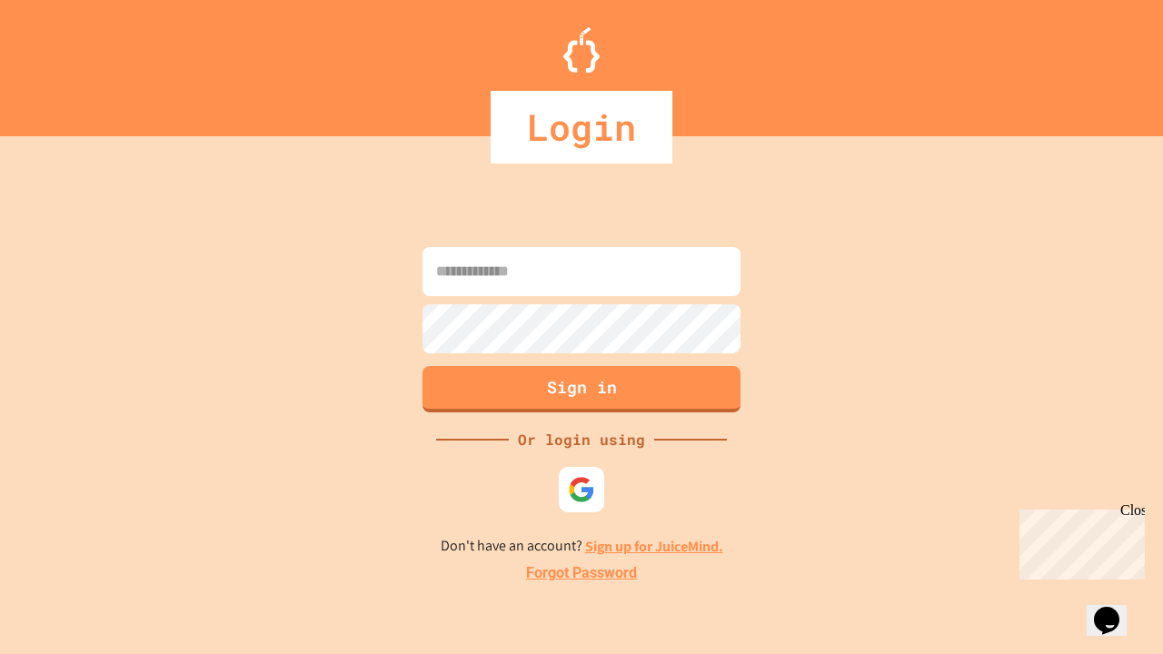 This screenshot has height=654, width=1163. What do you see at coordinates (581, 50) in the screenshot?
I see `img: Logo.svg` at bounding box center [581, 50].